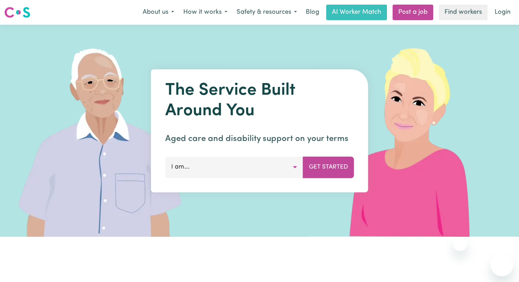 This screenshot has width=519, height=282. I want to click on a: AI Worker Match, so click(357, 12).